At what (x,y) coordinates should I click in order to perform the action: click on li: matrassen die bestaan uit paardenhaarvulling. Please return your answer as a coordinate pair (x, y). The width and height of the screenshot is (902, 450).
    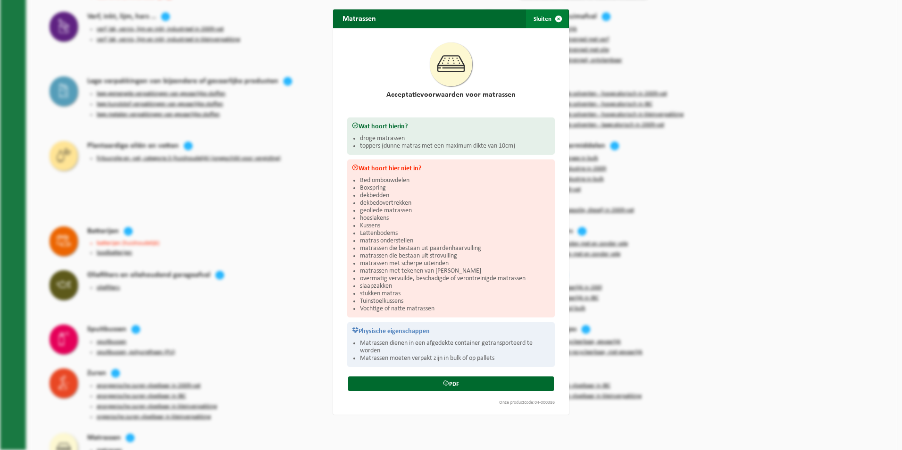
    Looking at the image, I should click on (455, 249).